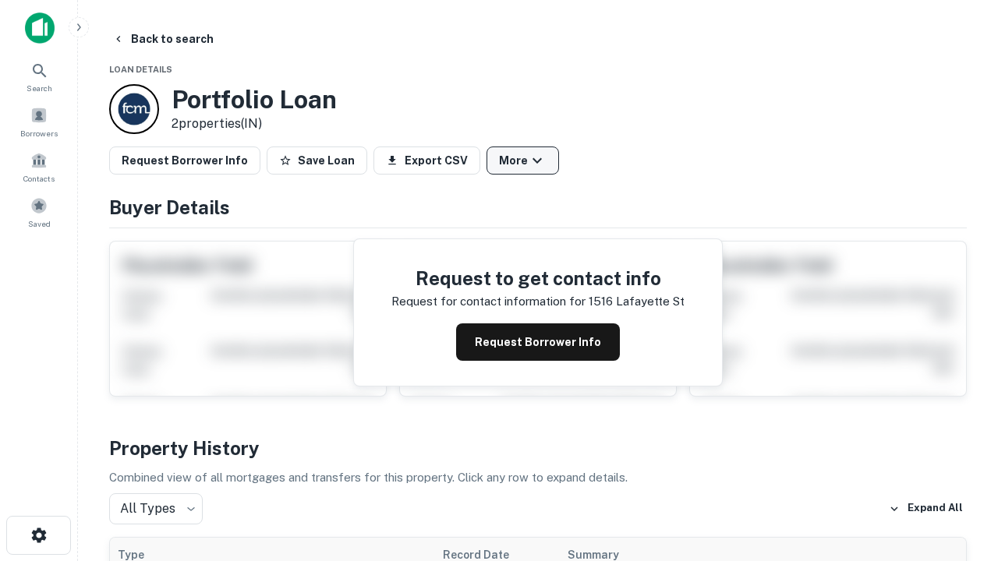 This screenshot has height=561, width=998. Describe the element at coordinates (522, 161) in the screenshot. I see `button: More` at that location.